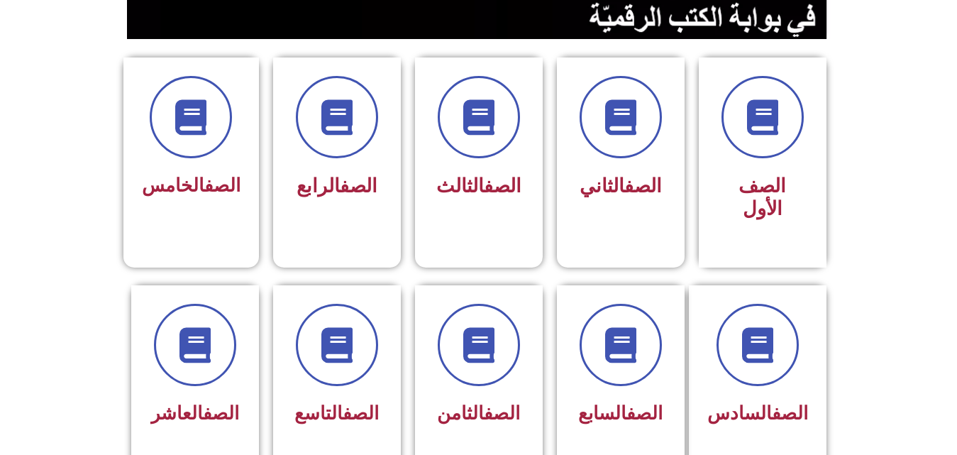  I want to click on span: الثامن, so click(478, 413).